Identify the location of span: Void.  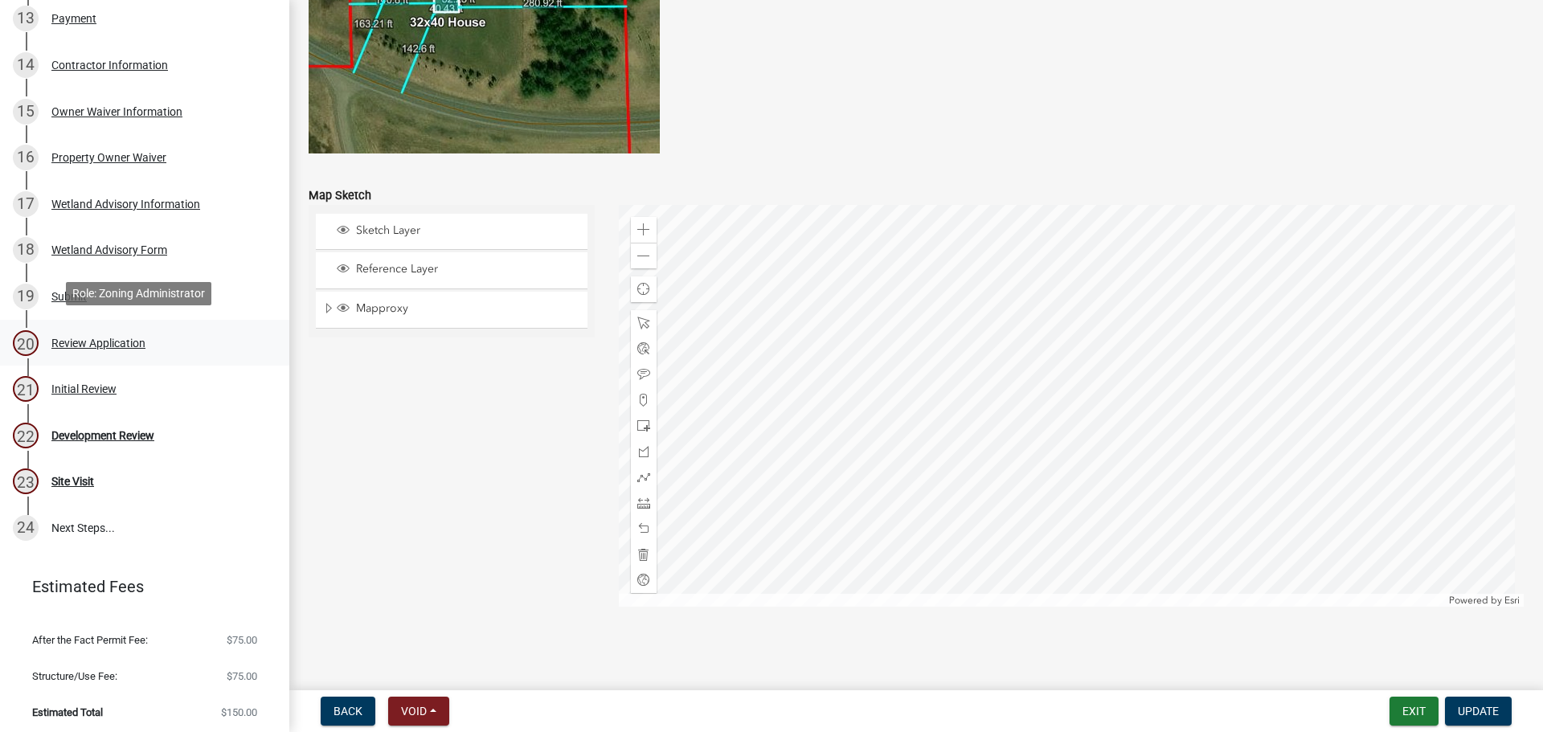
(414, 711).